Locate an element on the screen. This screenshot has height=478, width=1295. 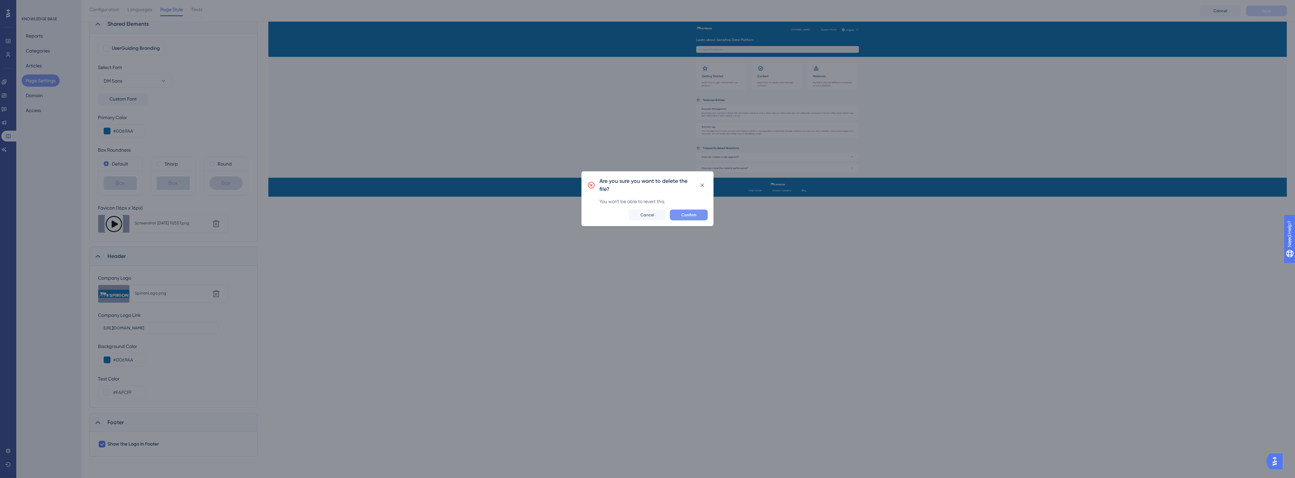
h2: Are you sure you want to delete the file? is located at coordinates (648, 185).